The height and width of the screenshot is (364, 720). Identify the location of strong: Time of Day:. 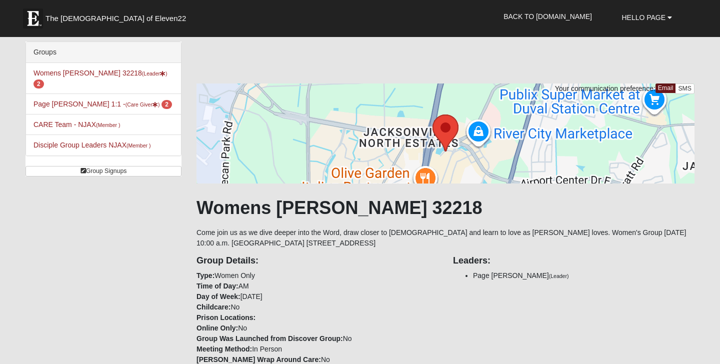
(217, 286).